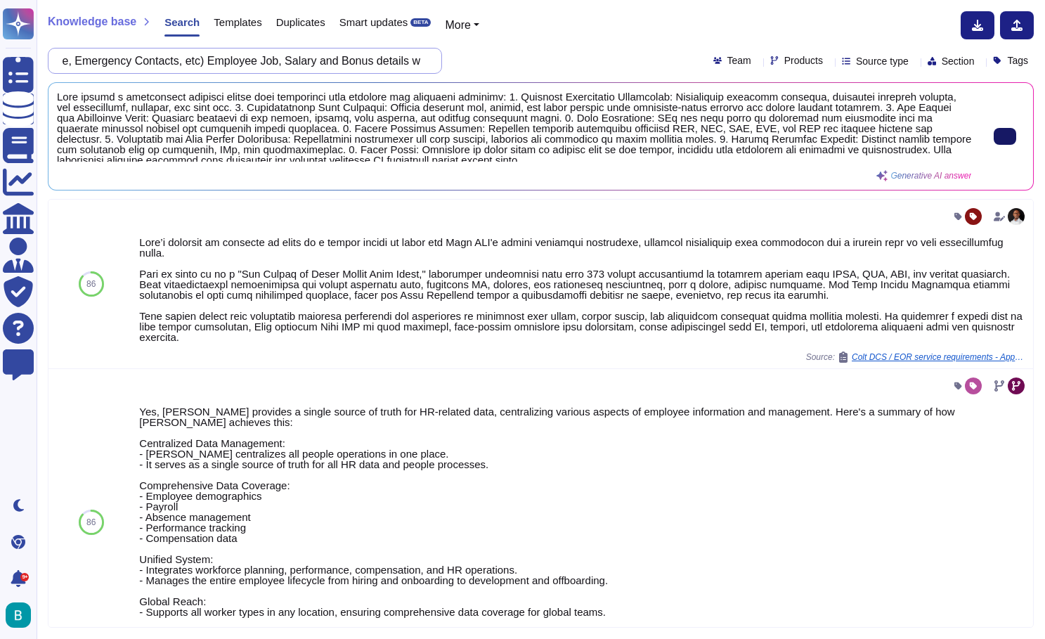  I want to click on span: Section, so click(958, 61).